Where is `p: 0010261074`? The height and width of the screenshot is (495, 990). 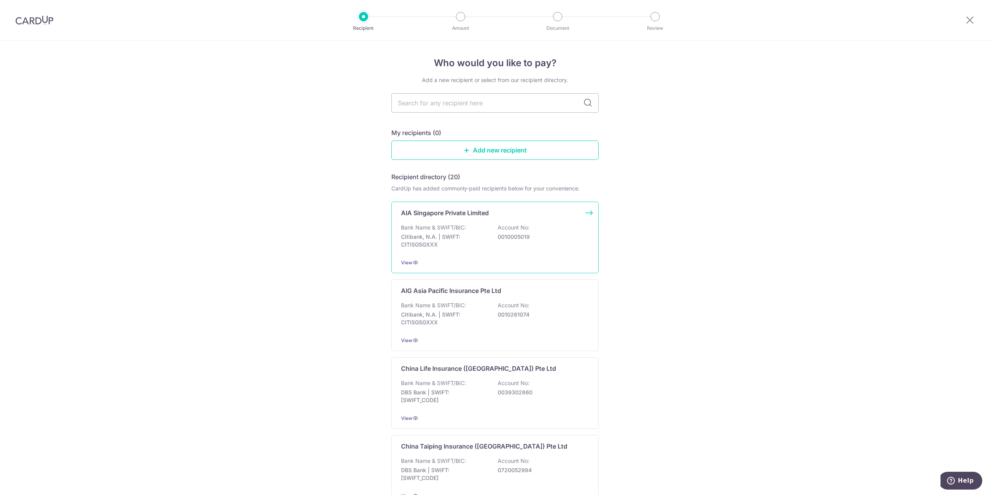 p: 0010261074 is located at coordinates (541, 314).